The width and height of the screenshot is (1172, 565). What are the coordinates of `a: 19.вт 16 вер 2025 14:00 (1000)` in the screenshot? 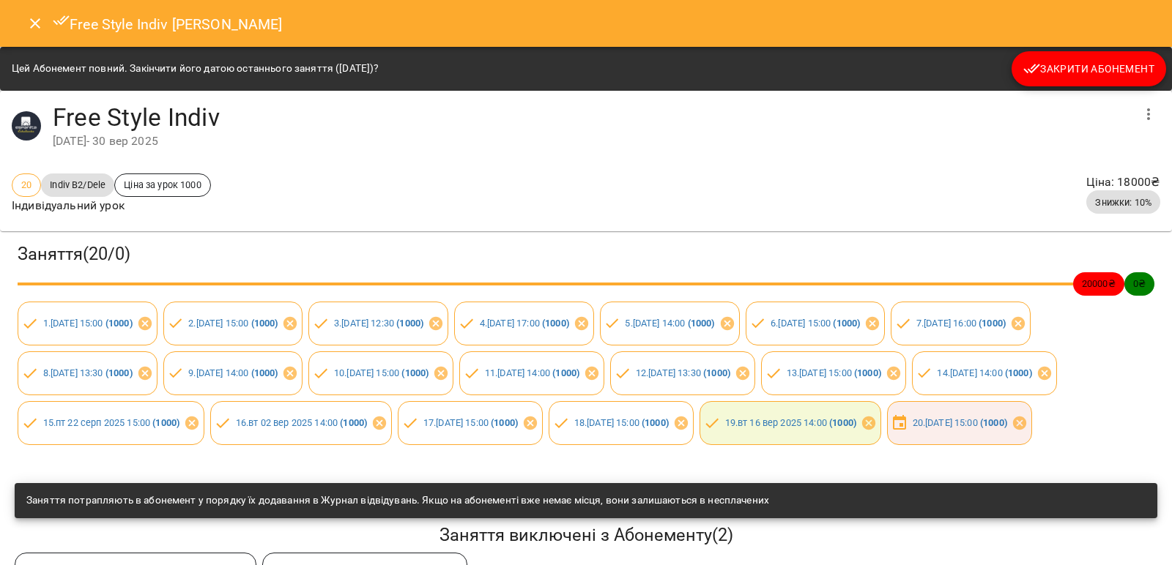 It's located at (790, 423).